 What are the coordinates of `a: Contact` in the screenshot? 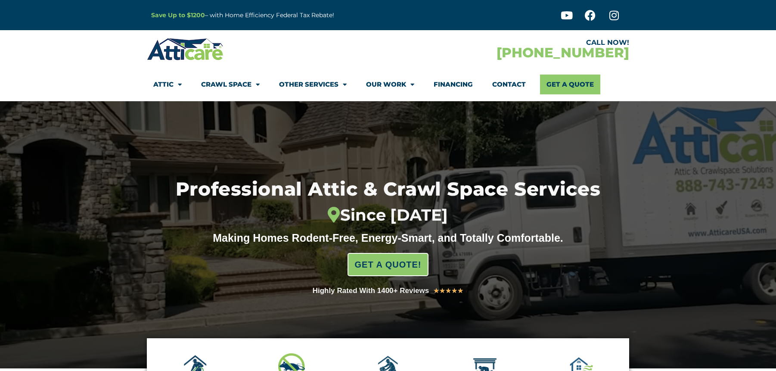 It's located at (509, 84).